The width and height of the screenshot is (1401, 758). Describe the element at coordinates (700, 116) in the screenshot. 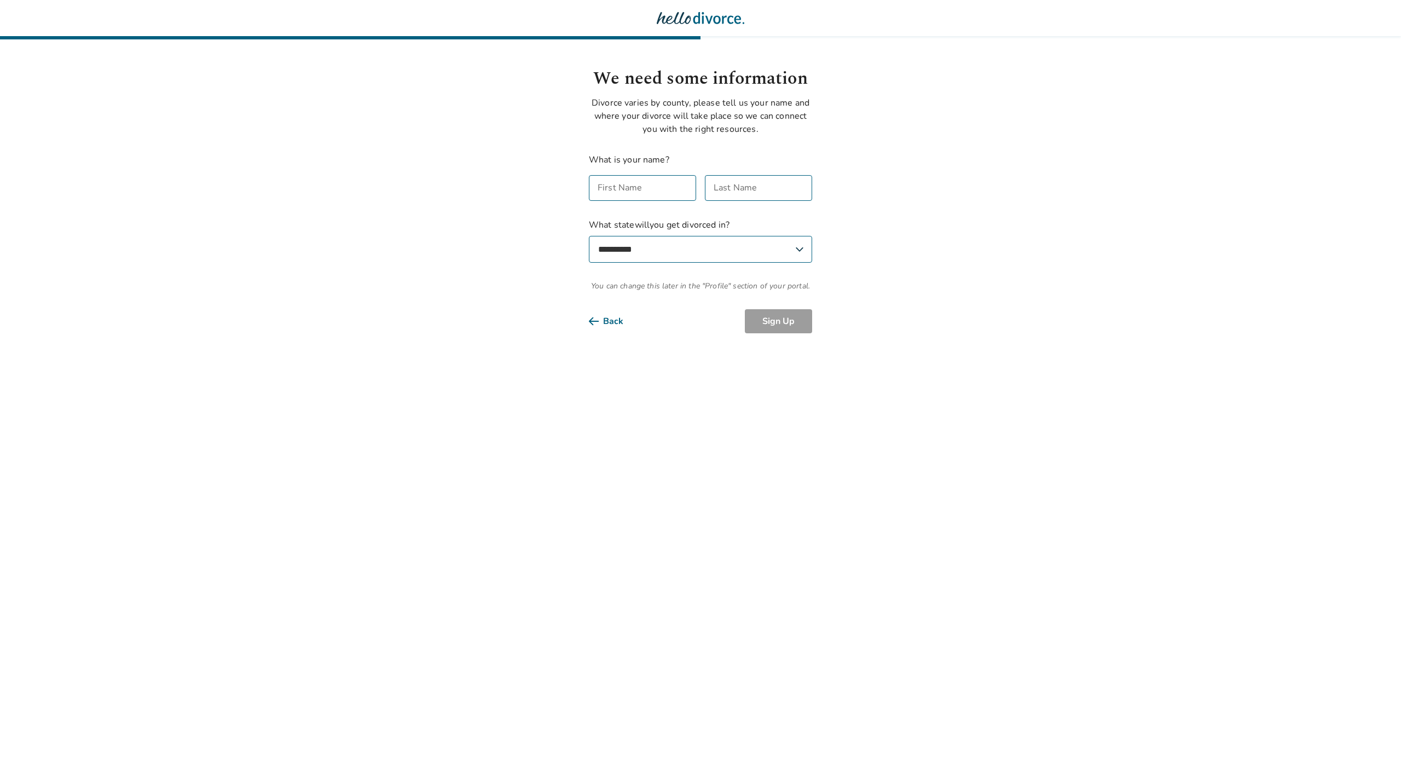

I see `p: Divorce varies by county, please tell us your name and where your divorce will take place so we c...` at that location.